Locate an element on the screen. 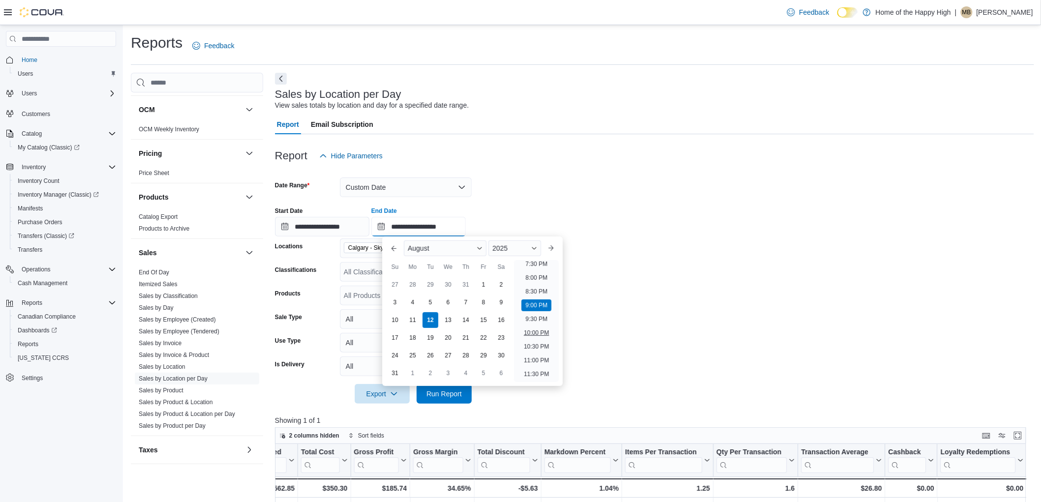  div: Madyson Baerwald is located at coordinates (966, 12).